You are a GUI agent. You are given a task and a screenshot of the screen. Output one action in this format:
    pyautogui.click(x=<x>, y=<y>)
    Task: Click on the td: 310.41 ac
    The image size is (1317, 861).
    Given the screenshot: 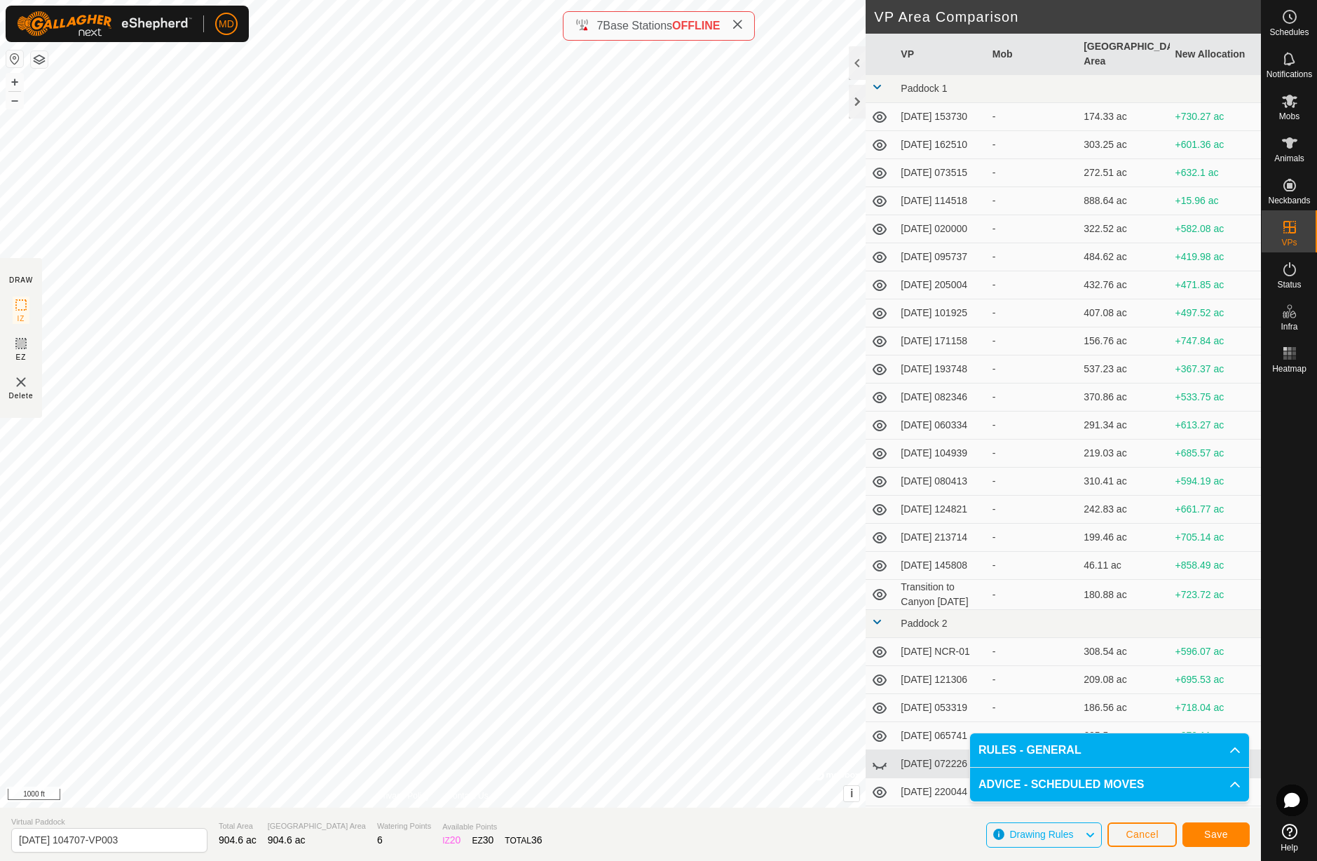 What is the action you would take?
    pyautogui.click(x=1124, y=482)
    